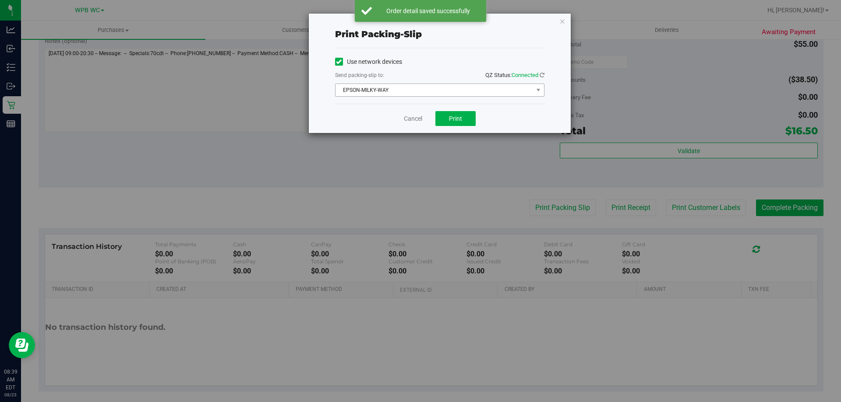  Describe the element at coordinates (368, 62) in the screenshot. I see `label: Use network devices` at that location.